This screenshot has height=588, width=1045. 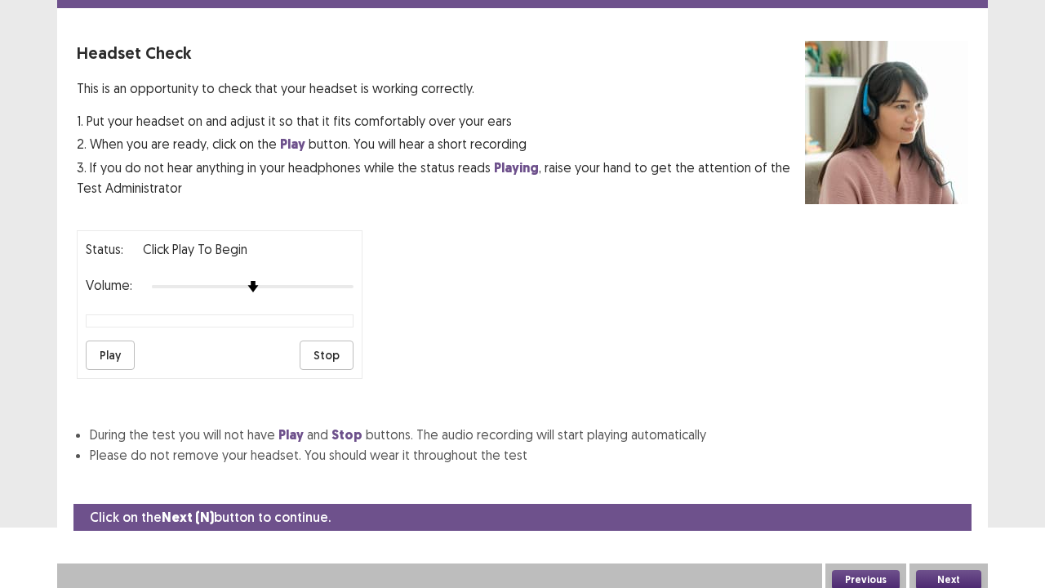 What do you see at coordinates (441, 88) in the screenshot?
I see `p: This is an opportunity to check that your headset is working correctly.` at bounding box center [441, 88].